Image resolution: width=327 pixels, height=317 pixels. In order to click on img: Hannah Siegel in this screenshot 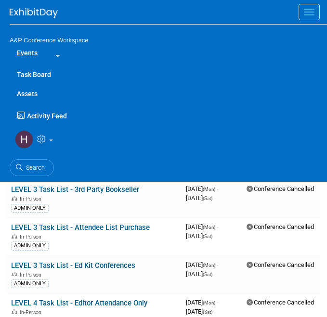, I will do `click(24, 140)`.